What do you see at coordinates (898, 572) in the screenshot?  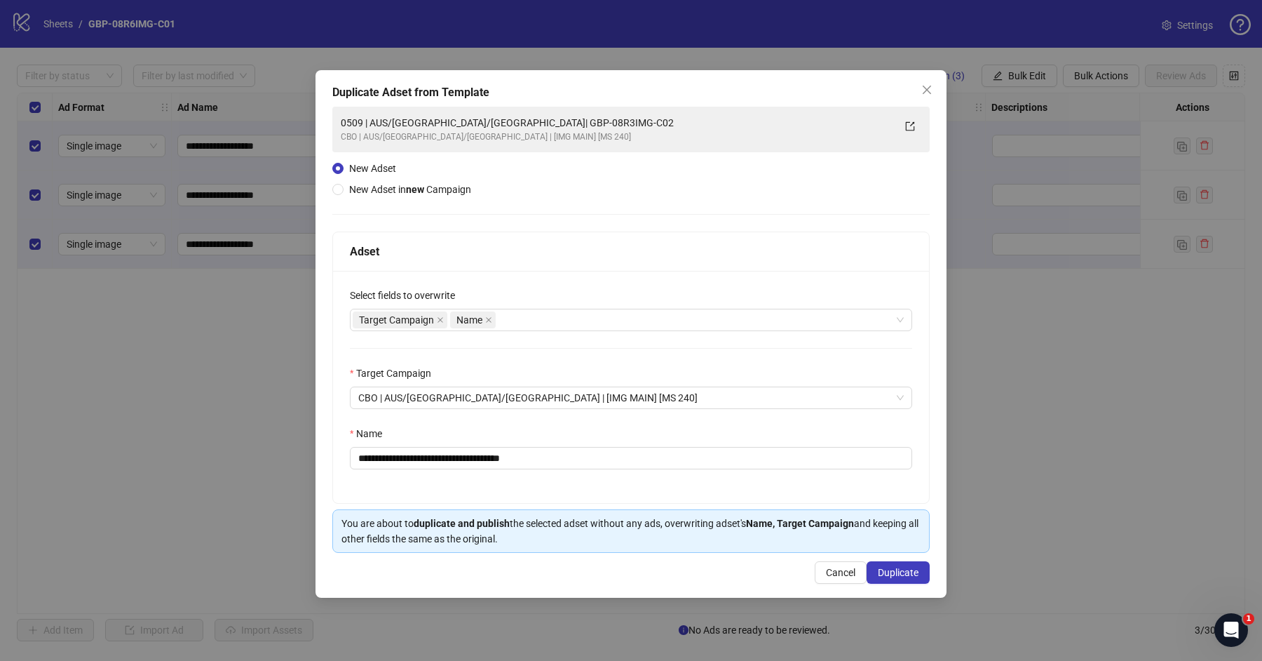 I see `button: Duplicate` at bounding box center [898, 572].